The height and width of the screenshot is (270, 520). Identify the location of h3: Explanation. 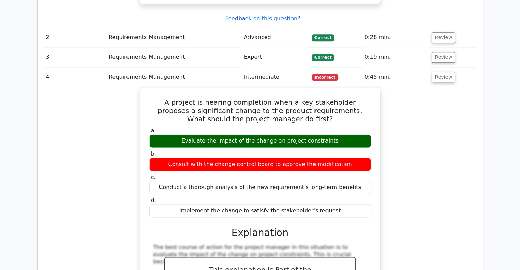
(260, 233).